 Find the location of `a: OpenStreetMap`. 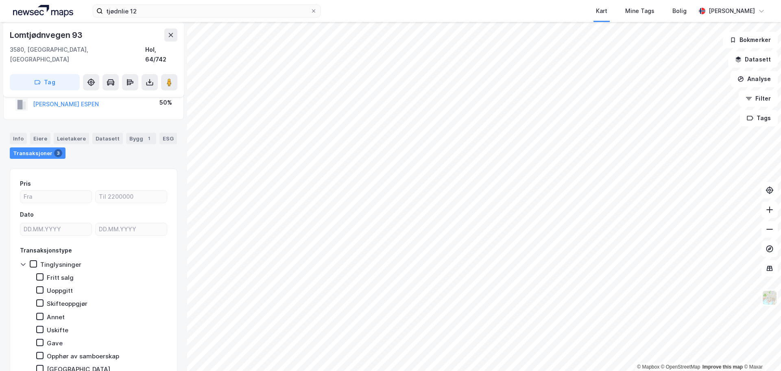

a: OpenStreetMap is located at coordinates (681, 367).